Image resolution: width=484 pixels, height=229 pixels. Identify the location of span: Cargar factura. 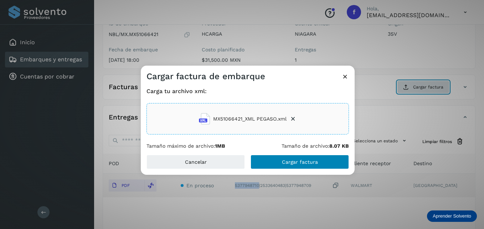
(300, 162).